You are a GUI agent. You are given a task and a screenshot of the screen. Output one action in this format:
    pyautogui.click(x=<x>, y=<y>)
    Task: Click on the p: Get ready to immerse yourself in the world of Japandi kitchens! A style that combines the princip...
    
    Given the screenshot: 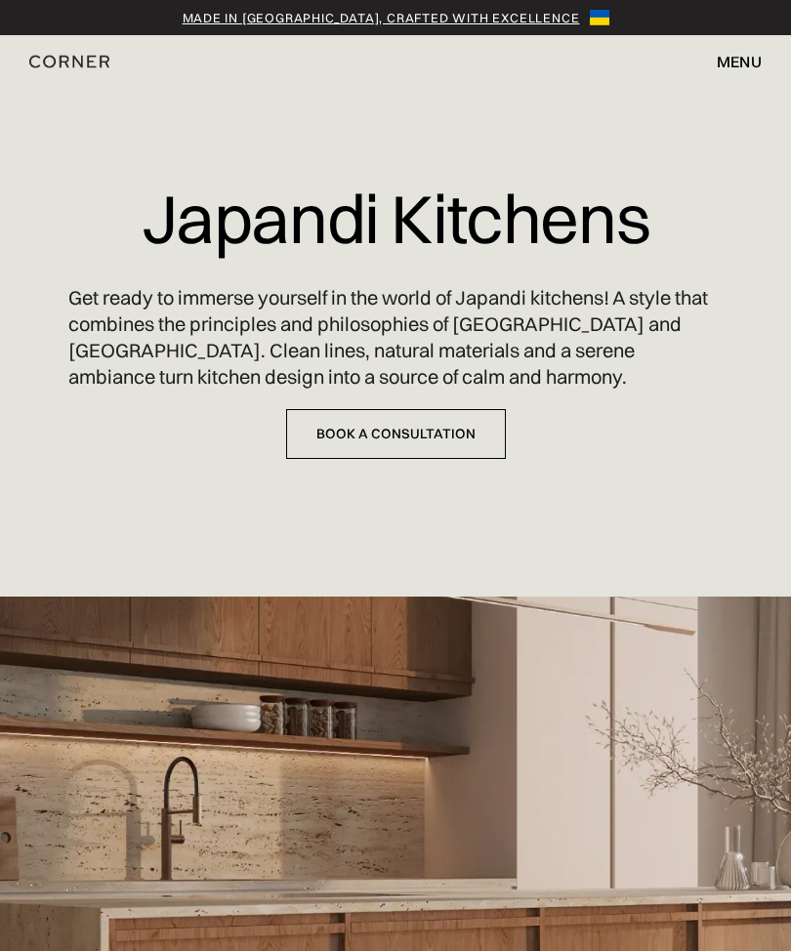 What is the action you would take?
    pyautogui.click(x=395, y=337)
    